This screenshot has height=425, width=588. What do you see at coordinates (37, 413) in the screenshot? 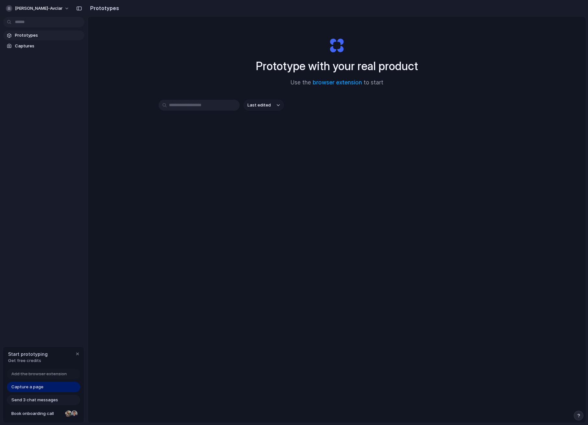
I see `span: Book onboarding call` at bounding box center [37, 413].